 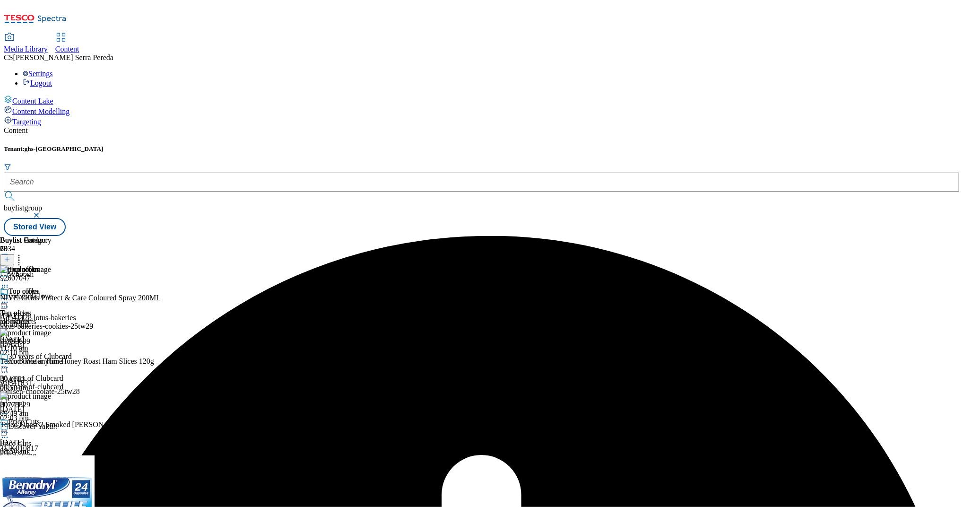 I want to click on h5: Tenant:, so click(x=481, y=149).